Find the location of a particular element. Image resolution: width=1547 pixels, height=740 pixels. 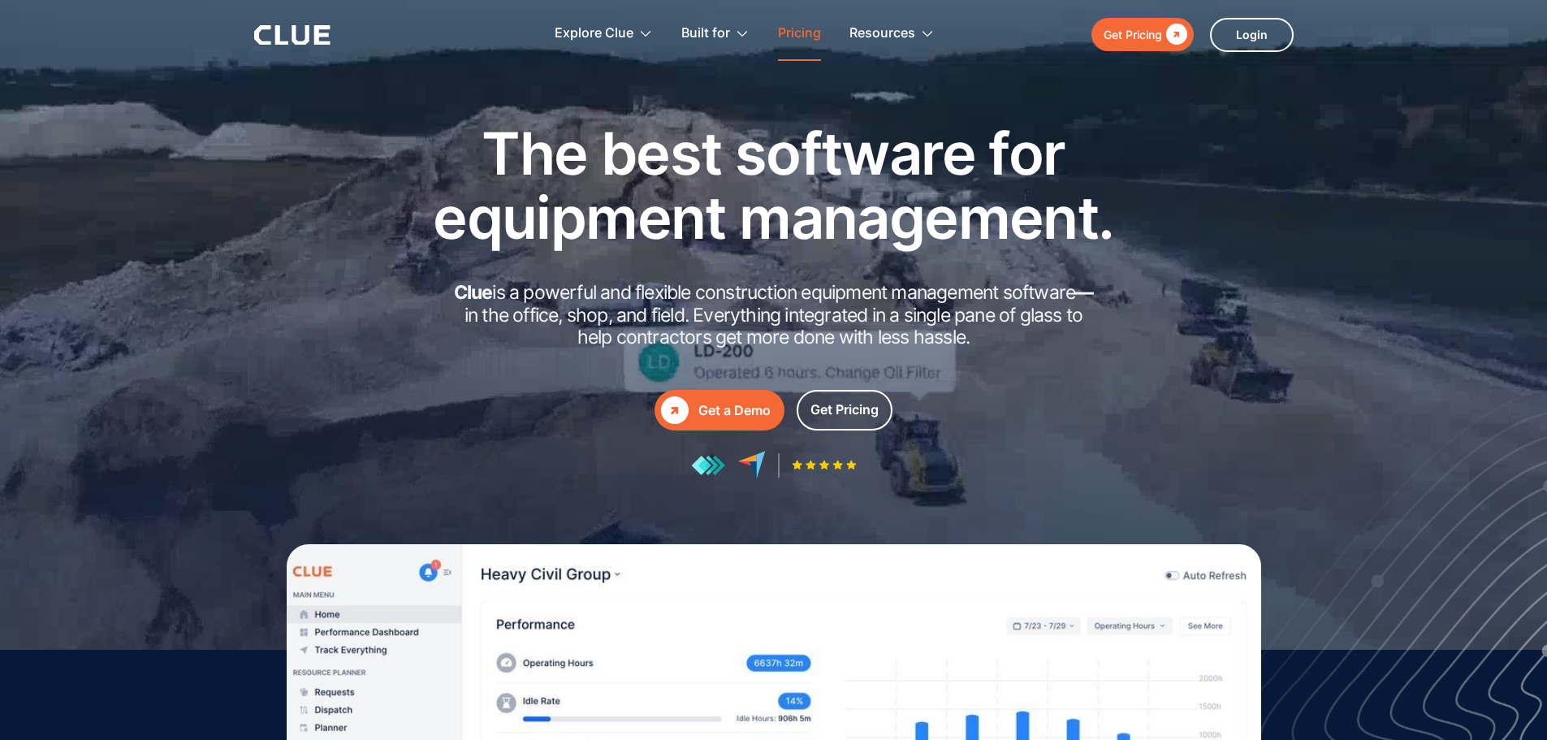

img: Five-star rating icon is located at coordinates (824, 465).